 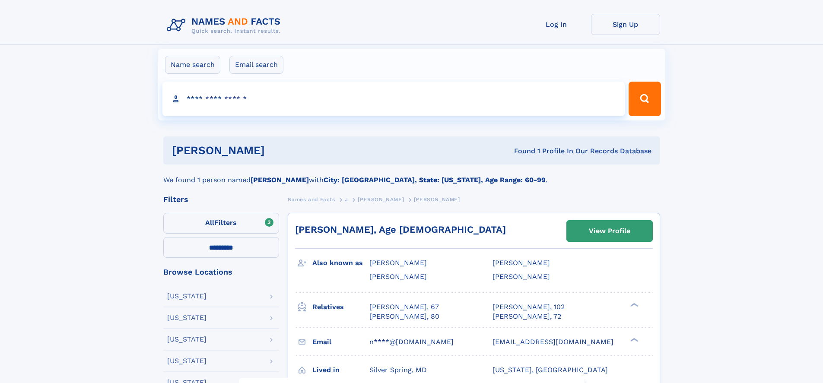 What do you see at coordinates (347, 200) in the screenshot?
I see `span: J` at bounding box center [347, 200].